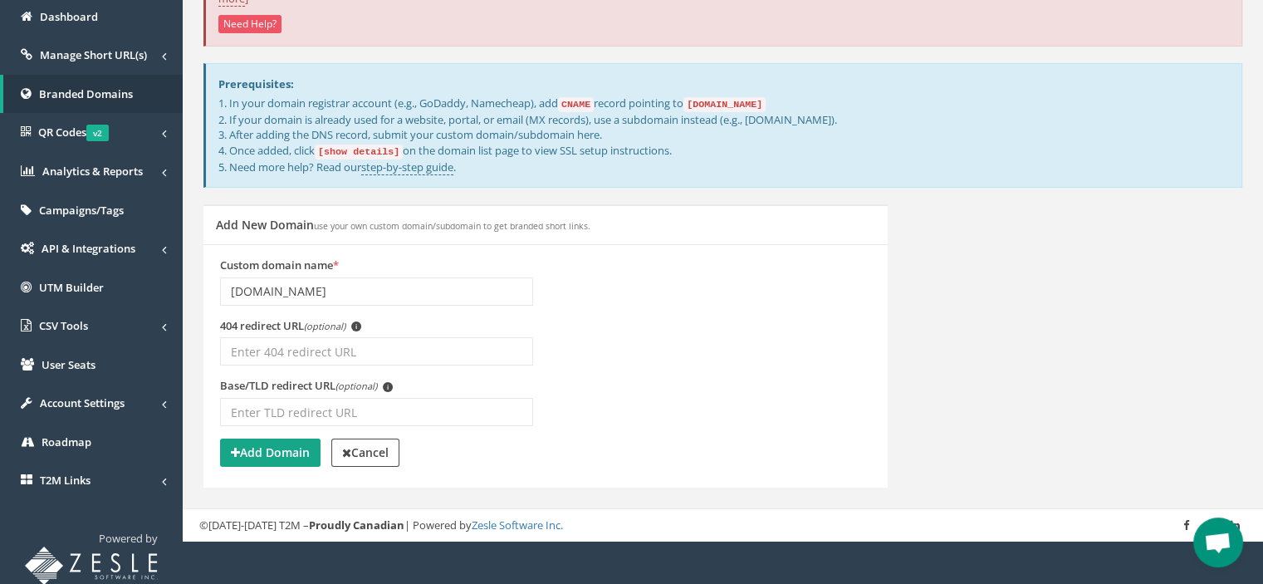  Describe the element at coordinates (82, 403) in the screenshot. I see `span: Account Settings` at that location.